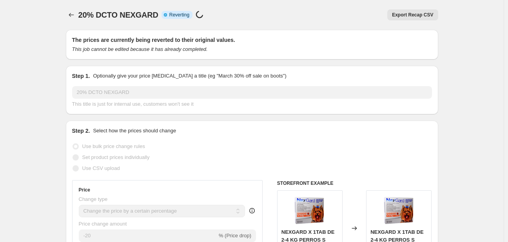  Describe the element at coordinates (101, 168) in the screenshot. I see `span: Use CSV upload` at that location.